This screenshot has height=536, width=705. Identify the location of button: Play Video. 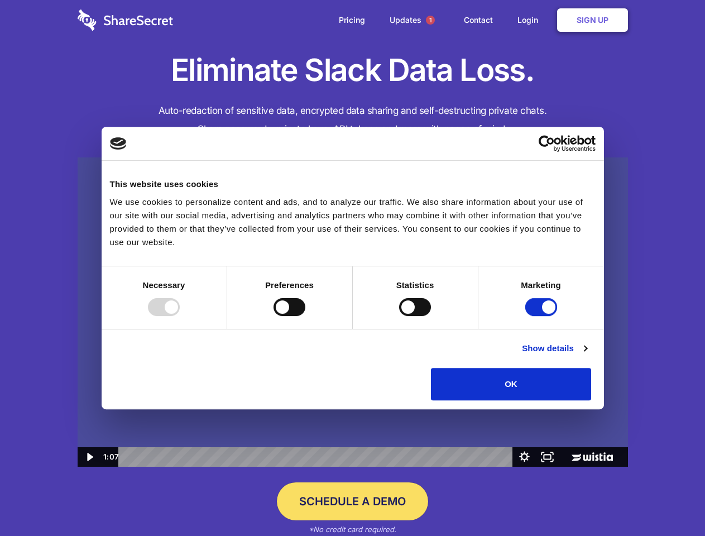
(89, 456).